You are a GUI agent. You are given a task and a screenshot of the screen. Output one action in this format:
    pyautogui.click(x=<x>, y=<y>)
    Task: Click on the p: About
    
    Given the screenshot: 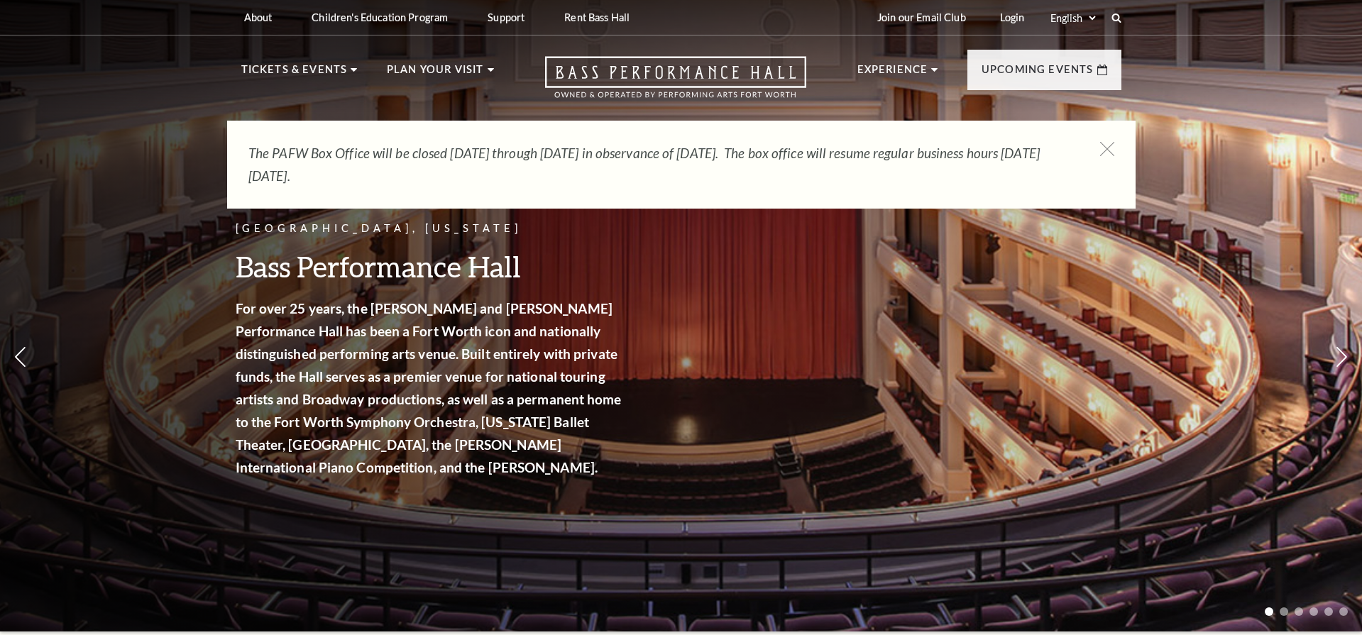 What is the action you would take?
    pyautogui.click(x=258, y=17)
    